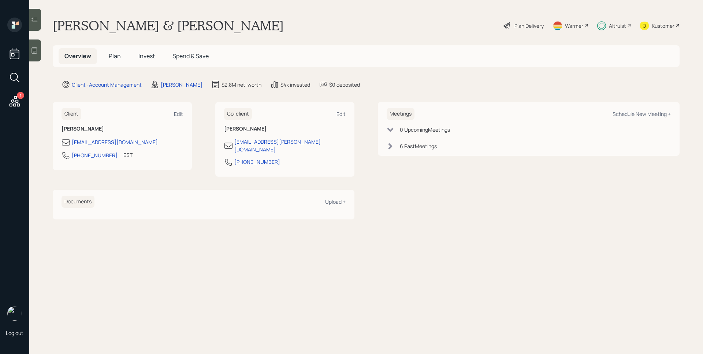 The height and width of the screenshot is (354, 703). I want to click on div: Altruist, so click(617, 26).